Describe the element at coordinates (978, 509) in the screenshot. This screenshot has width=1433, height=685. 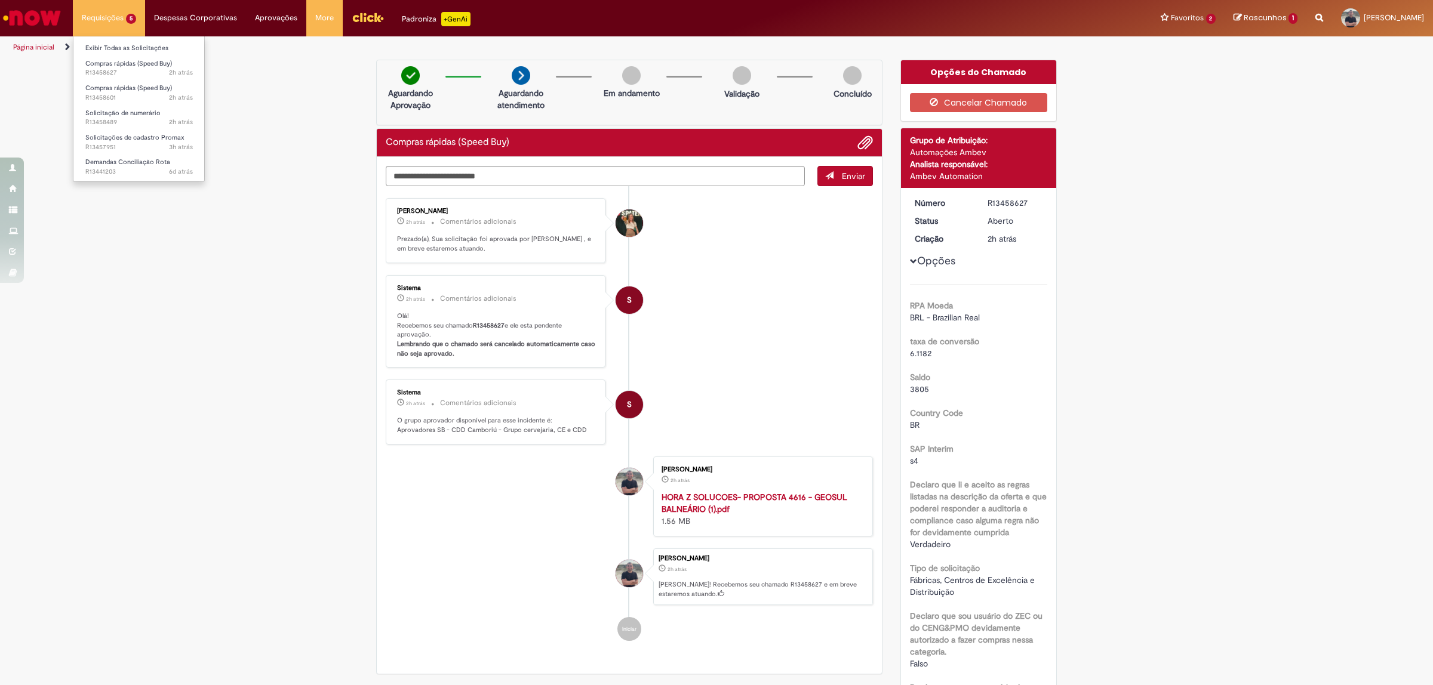
I see `b: Declaro que li e aceito as regras listadas na descrição da oferta e que poderei responder a audit...` at that location.